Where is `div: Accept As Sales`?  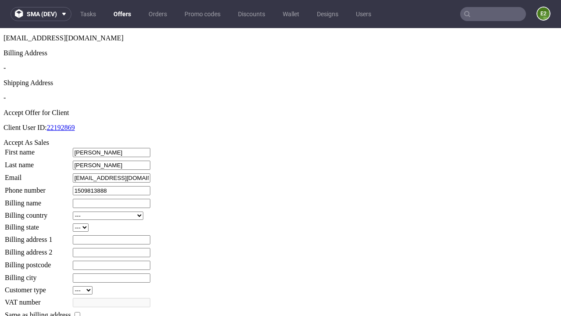 div: Accept As Sales is located at coordinates (281, 114).